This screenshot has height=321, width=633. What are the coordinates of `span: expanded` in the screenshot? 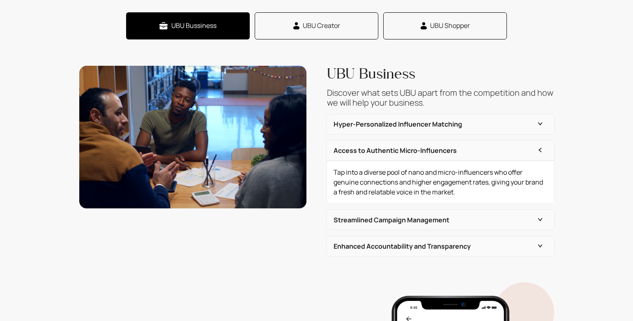 It's located at (540, 150).